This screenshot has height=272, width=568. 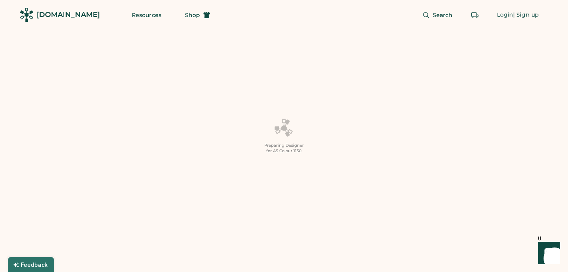 What do you see at coordinates (146, 15) in the screenshot?
I see `button: Resources` at bounding box center [146, 15].